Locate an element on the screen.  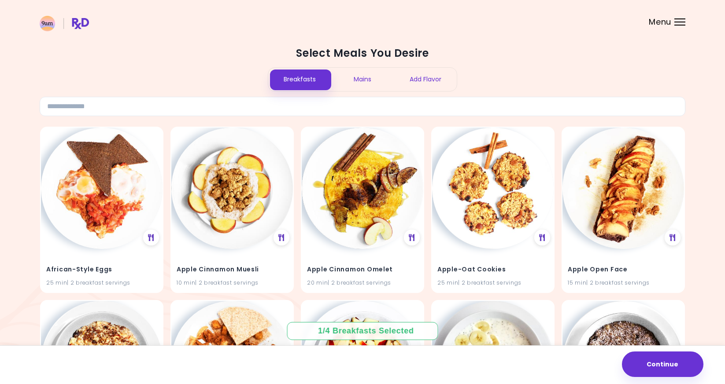
h4: Apple-Oat Cookies is located at coordinates (493, 270).